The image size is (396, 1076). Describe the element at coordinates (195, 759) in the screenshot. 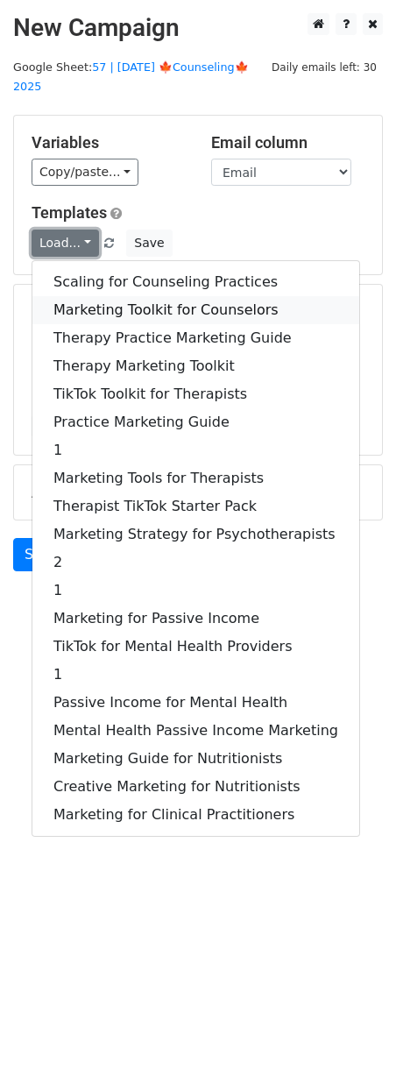

I see `a: Marketing Guide for Nutritionists` at that location.